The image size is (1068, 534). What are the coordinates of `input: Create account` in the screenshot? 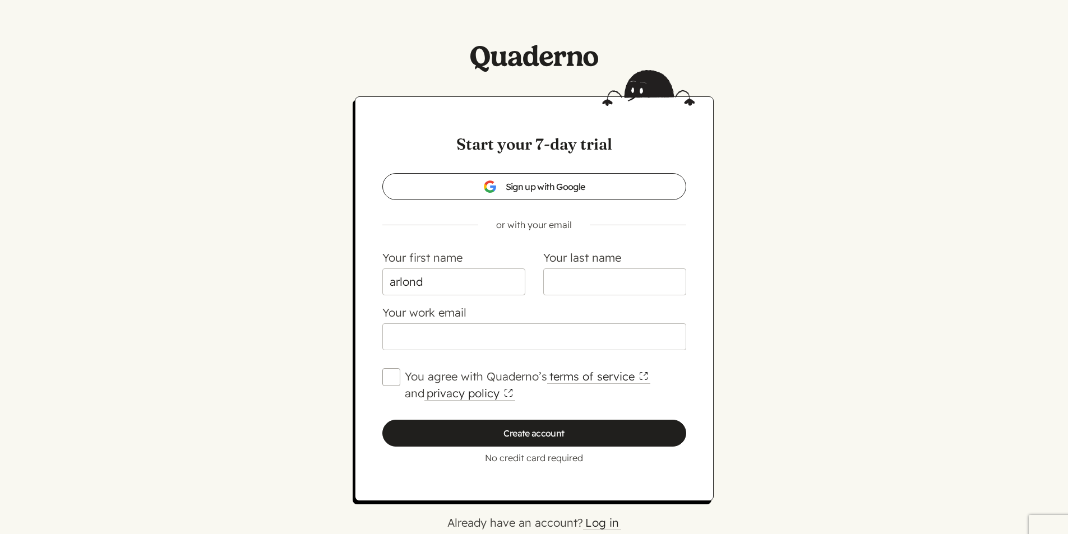 It's located at (534, 433).